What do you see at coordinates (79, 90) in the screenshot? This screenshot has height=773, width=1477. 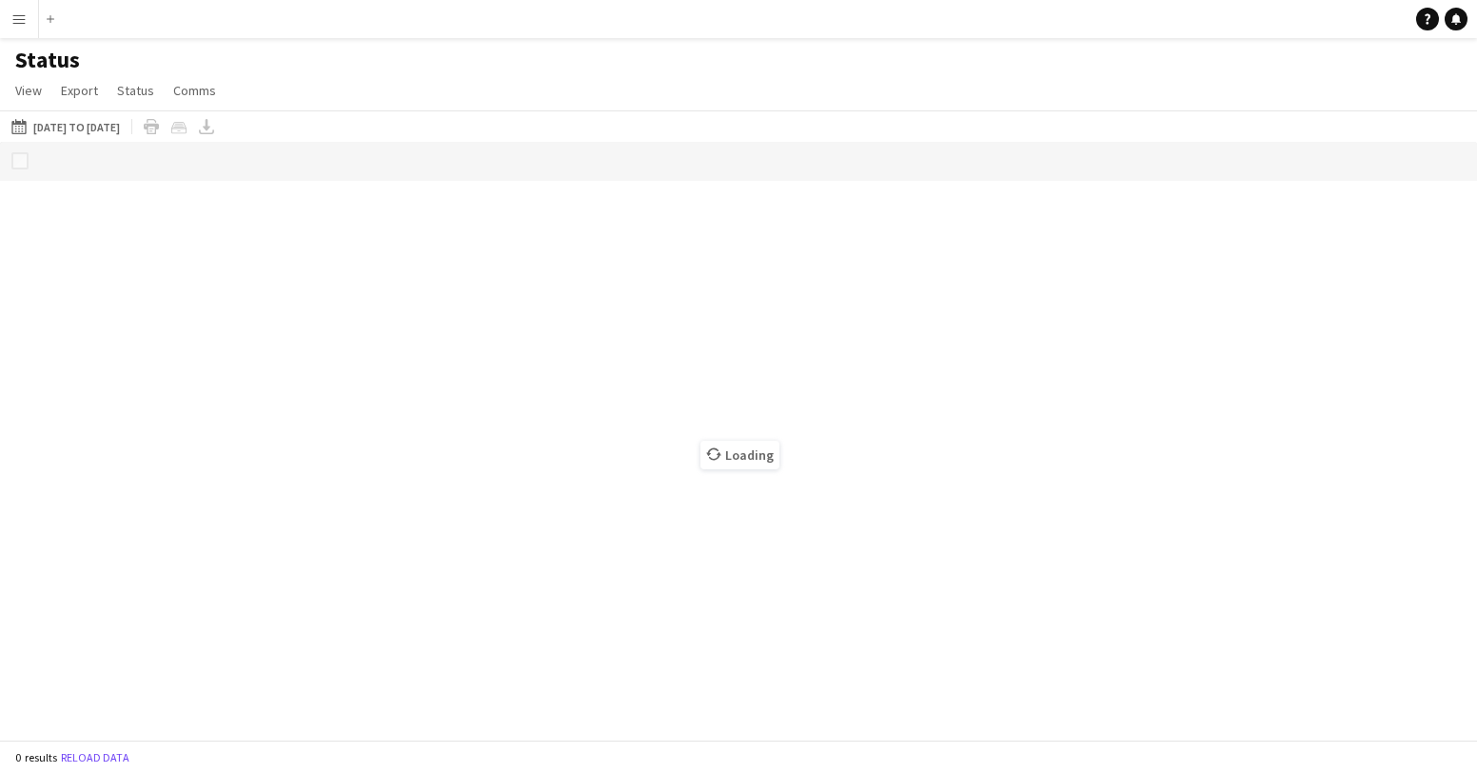 I see `a: Export` at bounding box center [79, 90].